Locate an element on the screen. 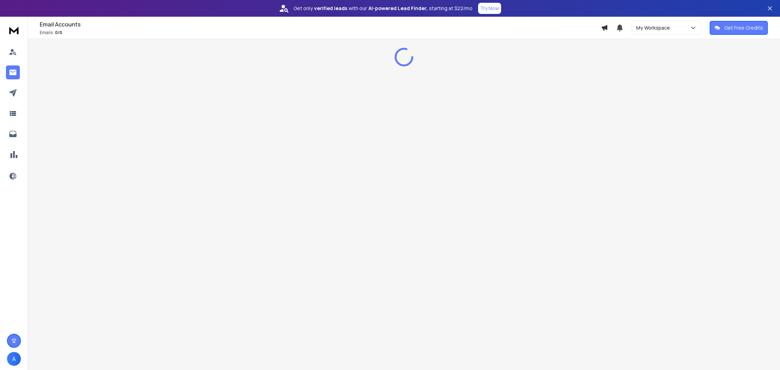 The height and width of the screenshot is (370, 780). h1: Email Accounts is located at coordinates (321, 24).